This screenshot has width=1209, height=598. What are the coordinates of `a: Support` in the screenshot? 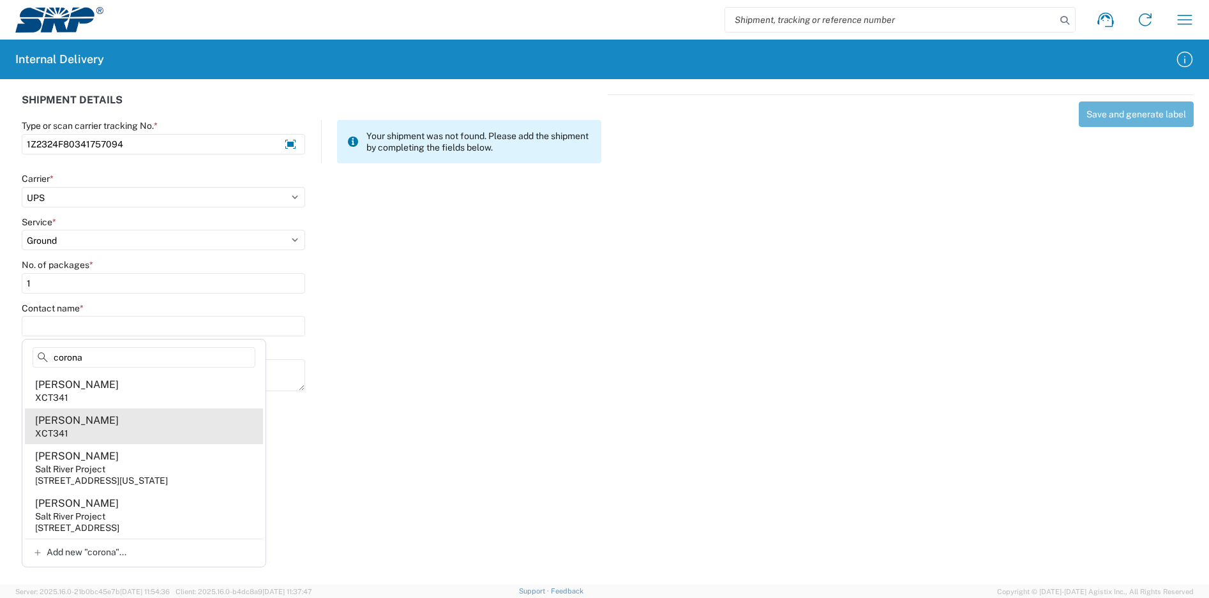 It's located at (535, 591).